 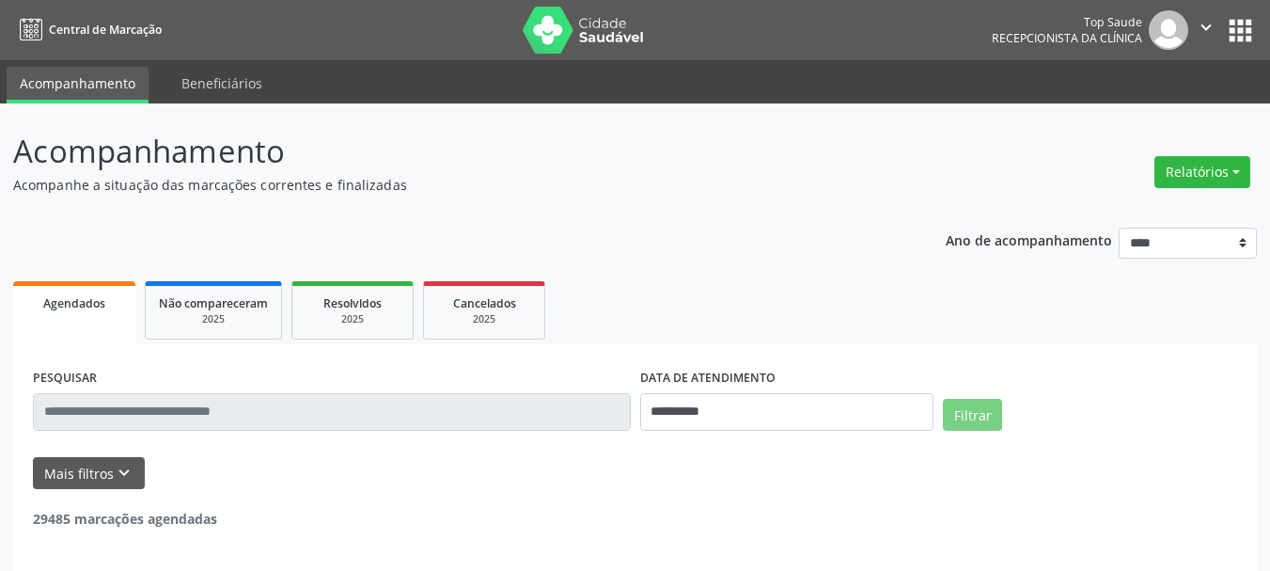 I want to click on span: Resolvidos, so click(x=353, y=303).